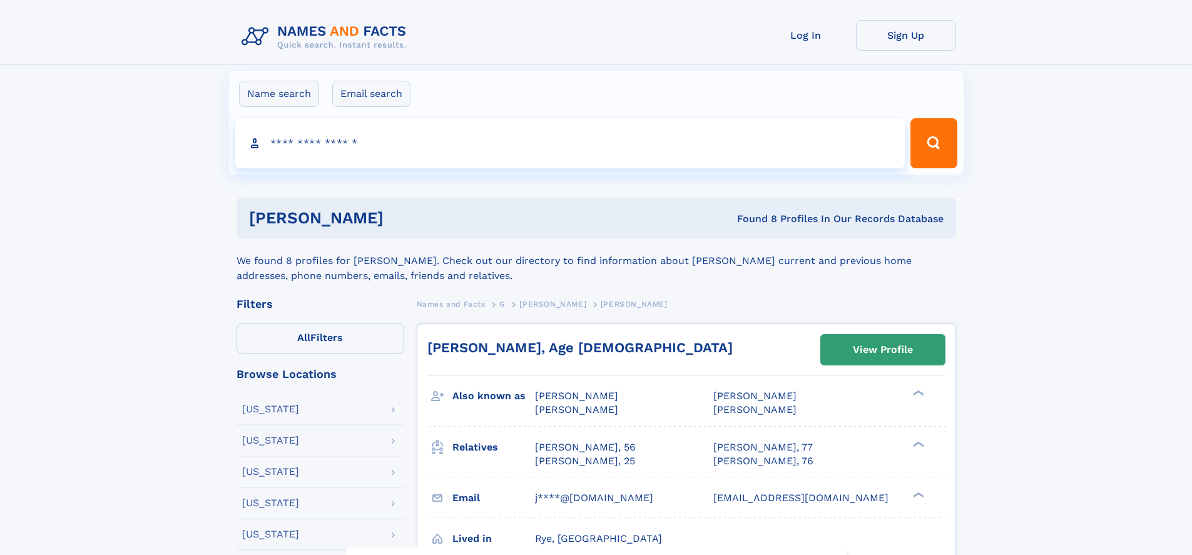  Describe the element at coordinates (503, 304) in the screenshot. I see `a: G` at that location.